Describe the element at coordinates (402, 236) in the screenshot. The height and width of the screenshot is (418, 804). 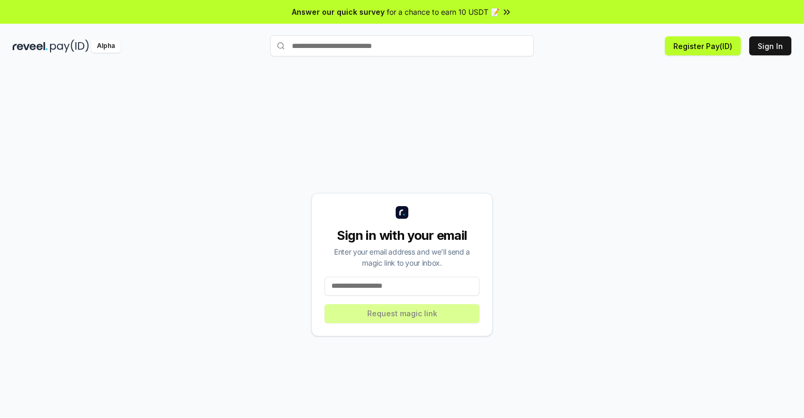
I see `div: Sign in with your email` at that location.